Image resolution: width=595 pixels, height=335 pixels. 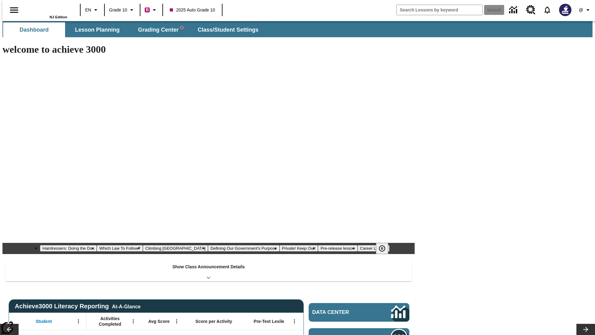 What do you see at coordinates (34, 30) in the screenshot?
I see `span: Dashboard` at bounding box center [34, 30].